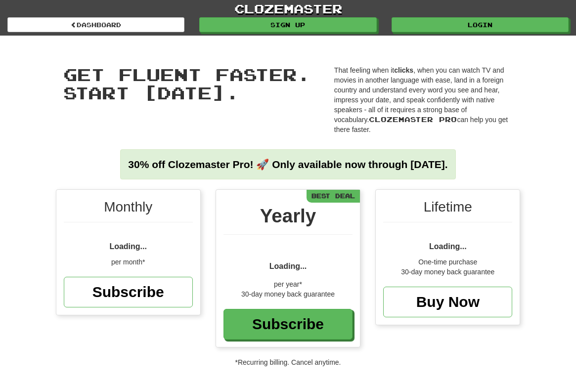  What do you see at coordinates (128, 209) in the screenshot?
I see `div: Monthly` at bounding box center [128, 209].